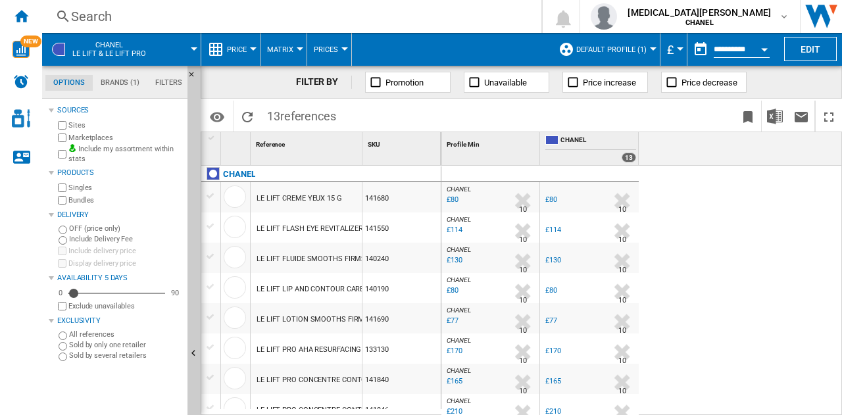 The height and width of the screenshot is (415, 842). I want to click on button: Edit, so click(810, 49).